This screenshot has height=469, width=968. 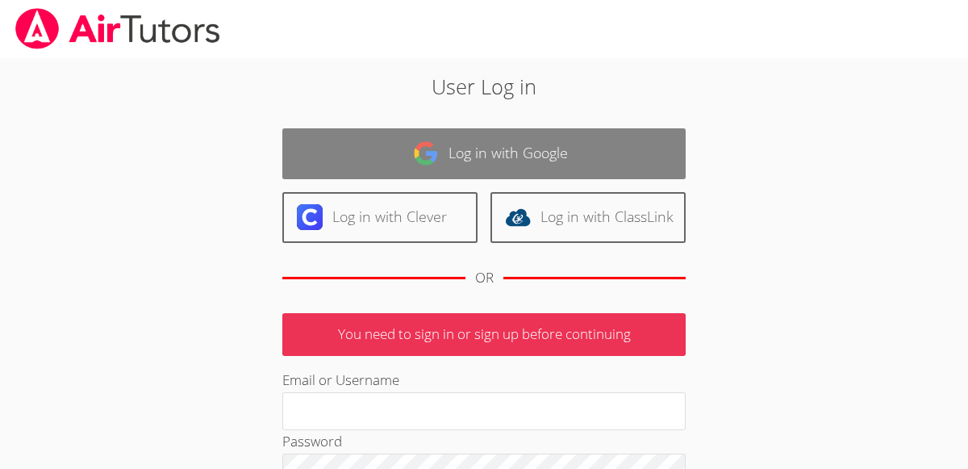 What do you see at coordinates (484, 86) in the screenshot?
I see `h2: User Log in` at bounding box center [484, 86].